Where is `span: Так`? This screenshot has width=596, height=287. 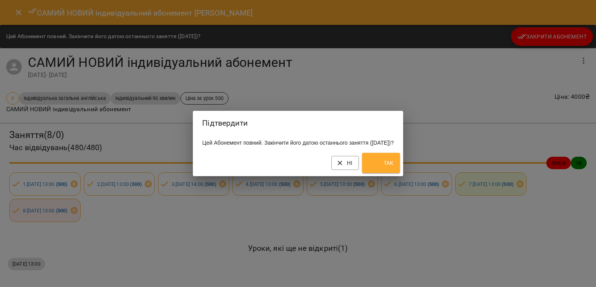 span: Так is located at coordinates (381, 163).